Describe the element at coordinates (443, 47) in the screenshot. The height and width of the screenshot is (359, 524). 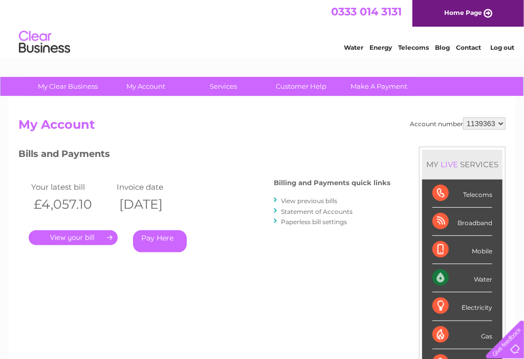
I see `a: Blog` at that location.